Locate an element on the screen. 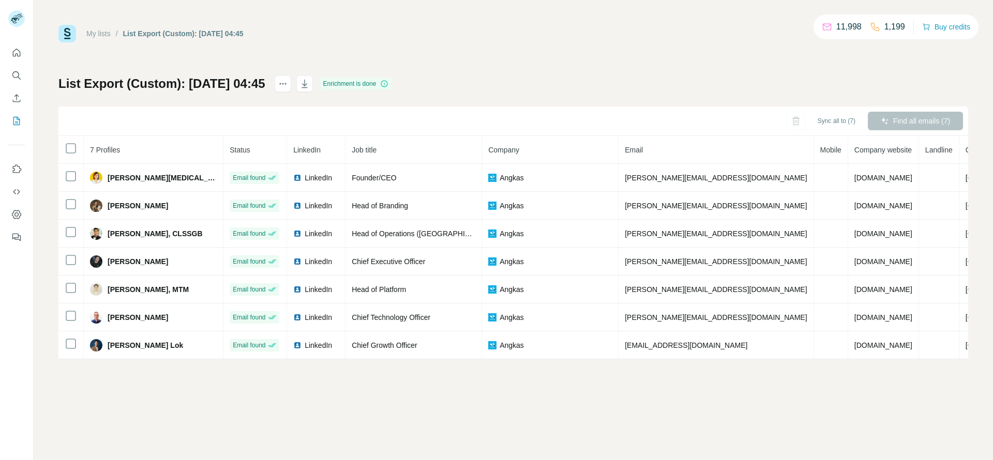  button: Enrich CSV is located at coordinates (17, 98).